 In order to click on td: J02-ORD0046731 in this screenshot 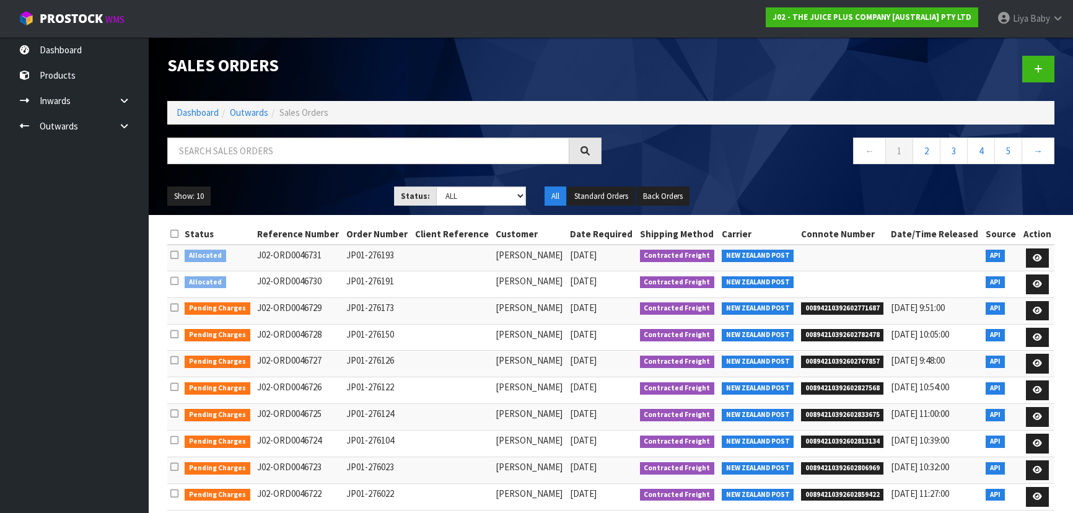, I will do `click(299, 258)`.